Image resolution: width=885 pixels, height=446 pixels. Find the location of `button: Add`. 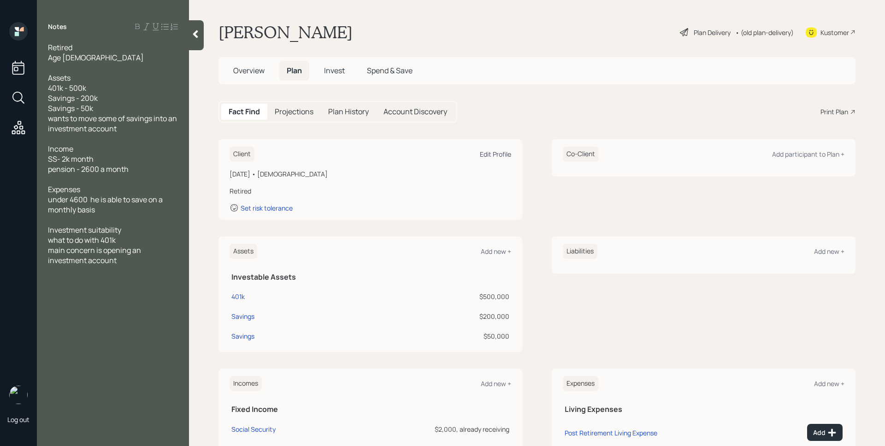

button: Add is located at coordinates (825, 433).